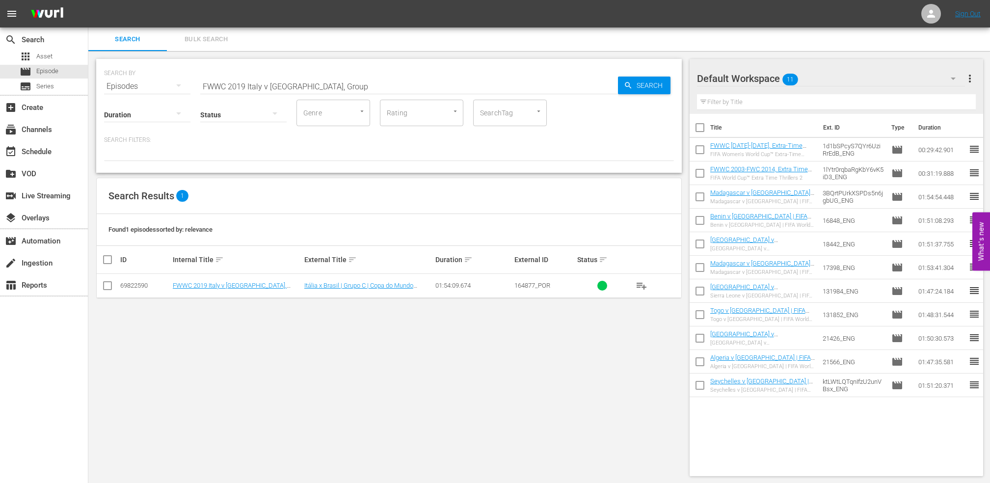 The width and height of the screenshot is (990, 483). Describe the element at coordinates (853, 220) in the screenshot. I see `td: 16848_ENG` at that location.